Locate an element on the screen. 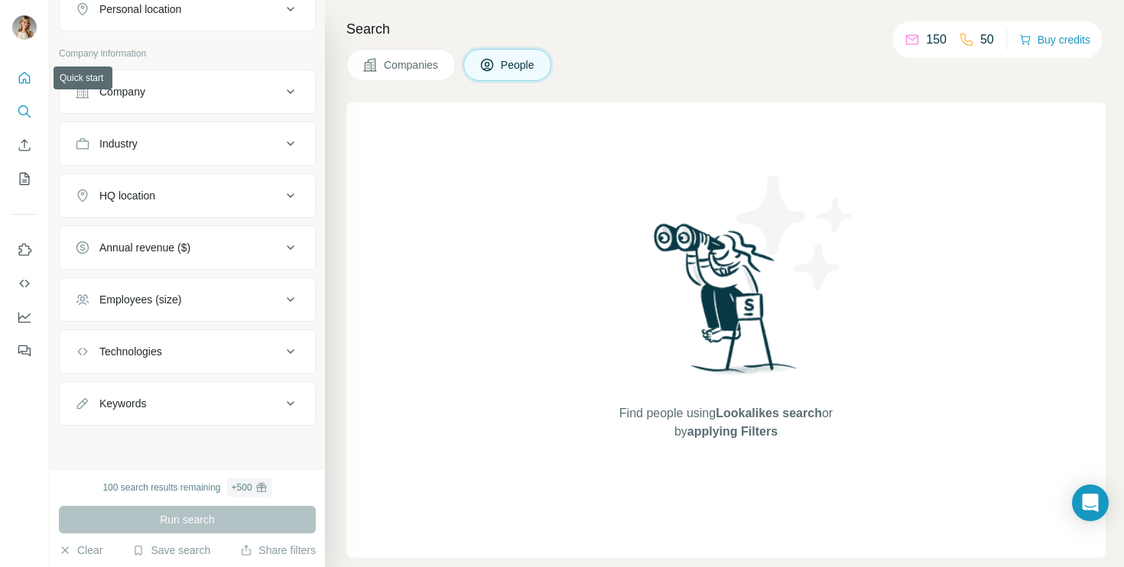  span: Lookalikes search is located at coordinates (768, 413).